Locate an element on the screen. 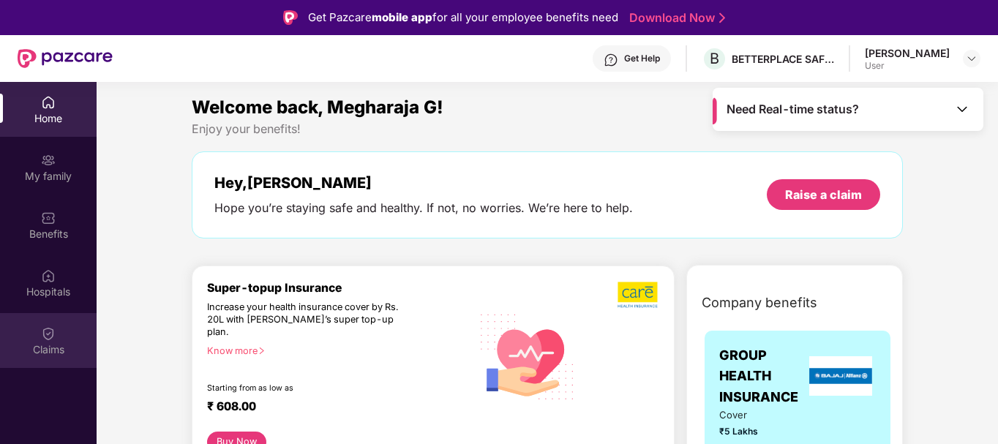 The image size is (998, 444). img: b5dec4f62d2307b9de63beb79f102df3.png is located at coordinates (638, 295).